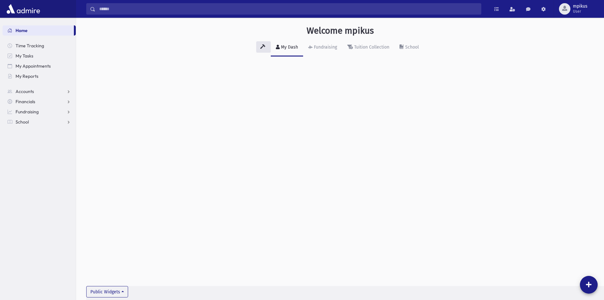 This screenshot has height=300, width=604. Describe the element at coordinates (340, 31) in the screenshot. I see `h3: Welcome mpikus` at that location.